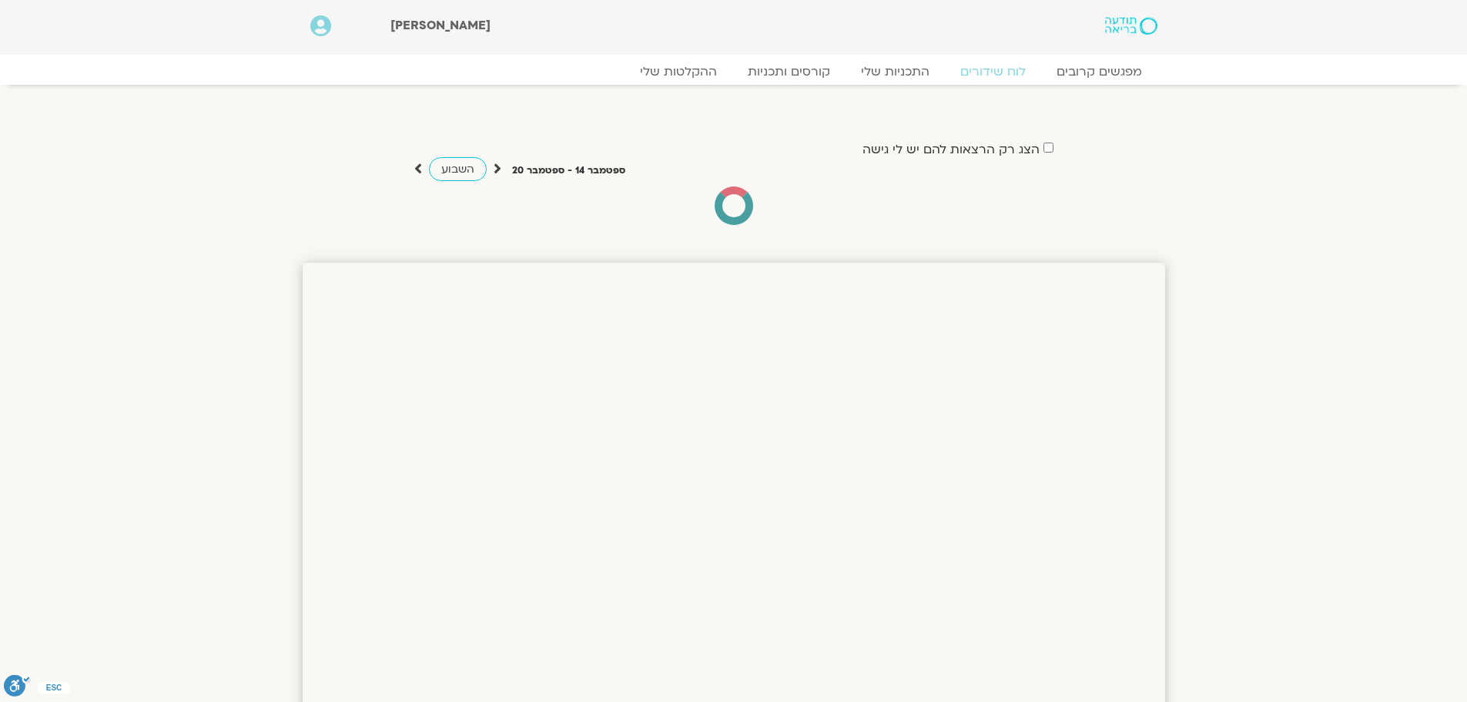 Image resolution: width=1467 pixels, height=702 pixels. I want to click on span: השבוע, so click(457, 169).